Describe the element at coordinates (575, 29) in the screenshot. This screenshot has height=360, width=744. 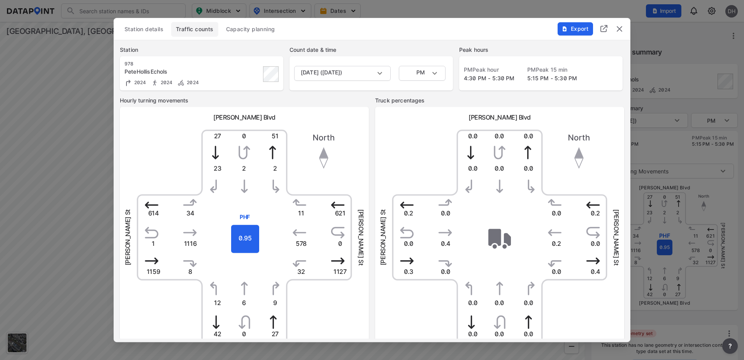
I see `button: Export` at that location.